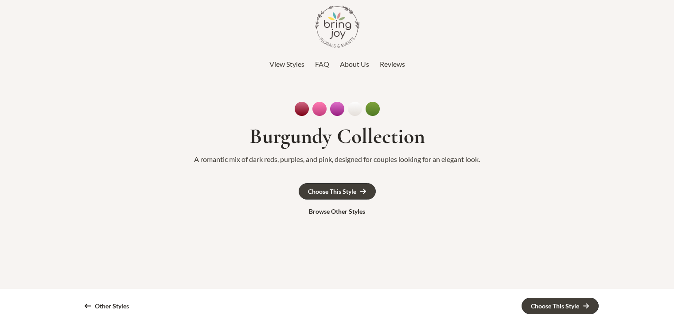 Image resolution: width=674 pixels, height=323 pixels. What do you see at coordinates (392, 64) in the screenshot?
I see `a: Reviews` at bounding box center [392, 64].